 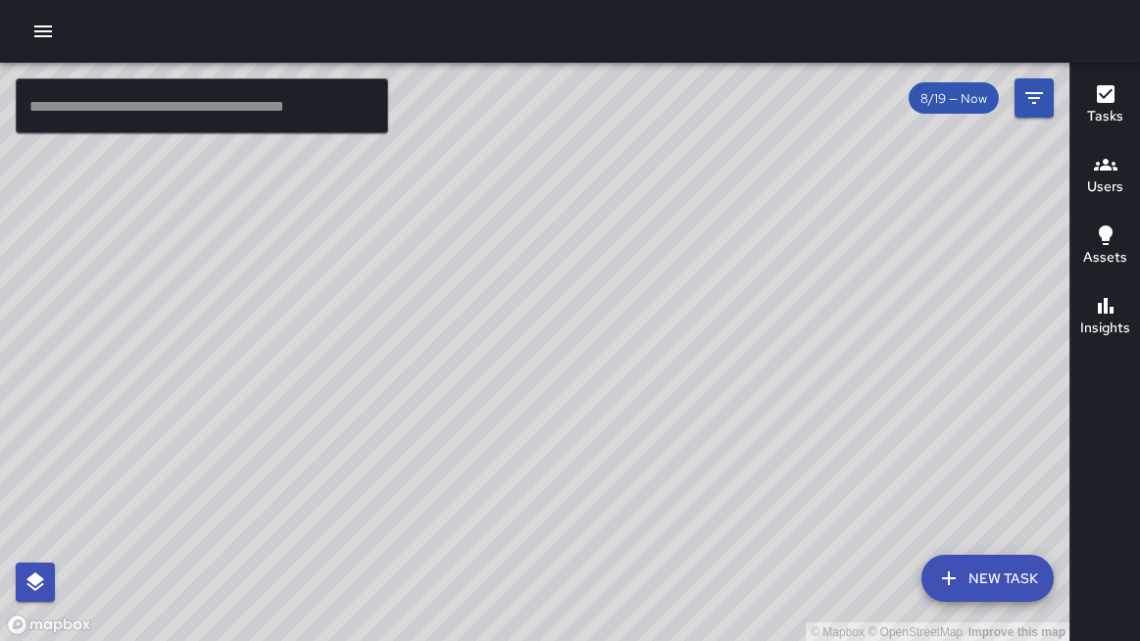 I want to click on button: Filters, so click(x=1034, y=98).